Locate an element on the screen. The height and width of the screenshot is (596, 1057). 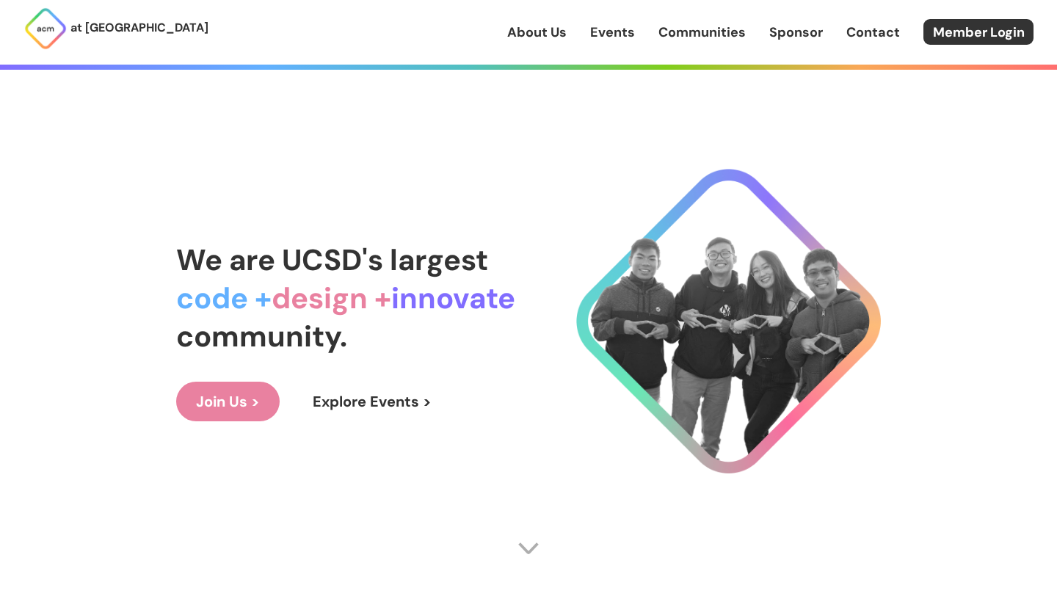
span: We are UCSD's largest is located at coordinates (332, 260).